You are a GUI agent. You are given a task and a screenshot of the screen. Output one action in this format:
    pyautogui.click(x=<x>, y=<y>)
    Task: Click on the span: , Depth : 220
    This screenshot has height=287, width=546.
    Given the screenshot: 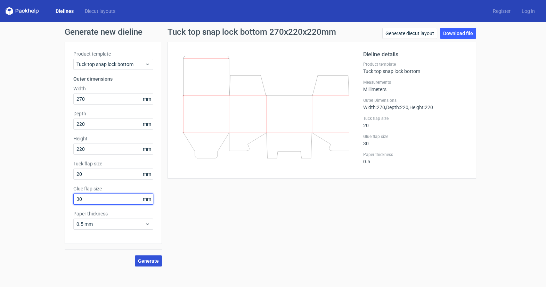 What is the action you would take?
    pyautogui.click(x=397, y=107)
    